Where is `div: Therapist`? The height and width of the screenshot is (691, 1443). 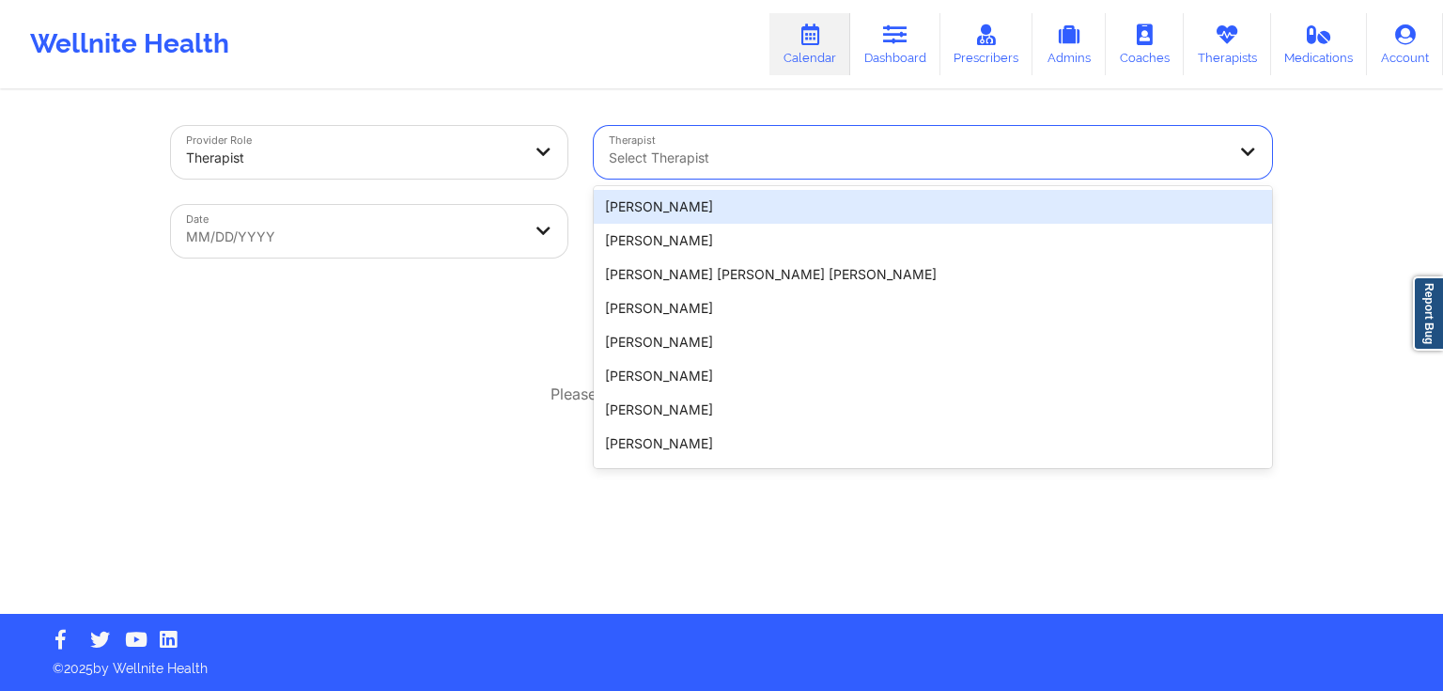
div: Therapist is located at coordinates (353, 158).